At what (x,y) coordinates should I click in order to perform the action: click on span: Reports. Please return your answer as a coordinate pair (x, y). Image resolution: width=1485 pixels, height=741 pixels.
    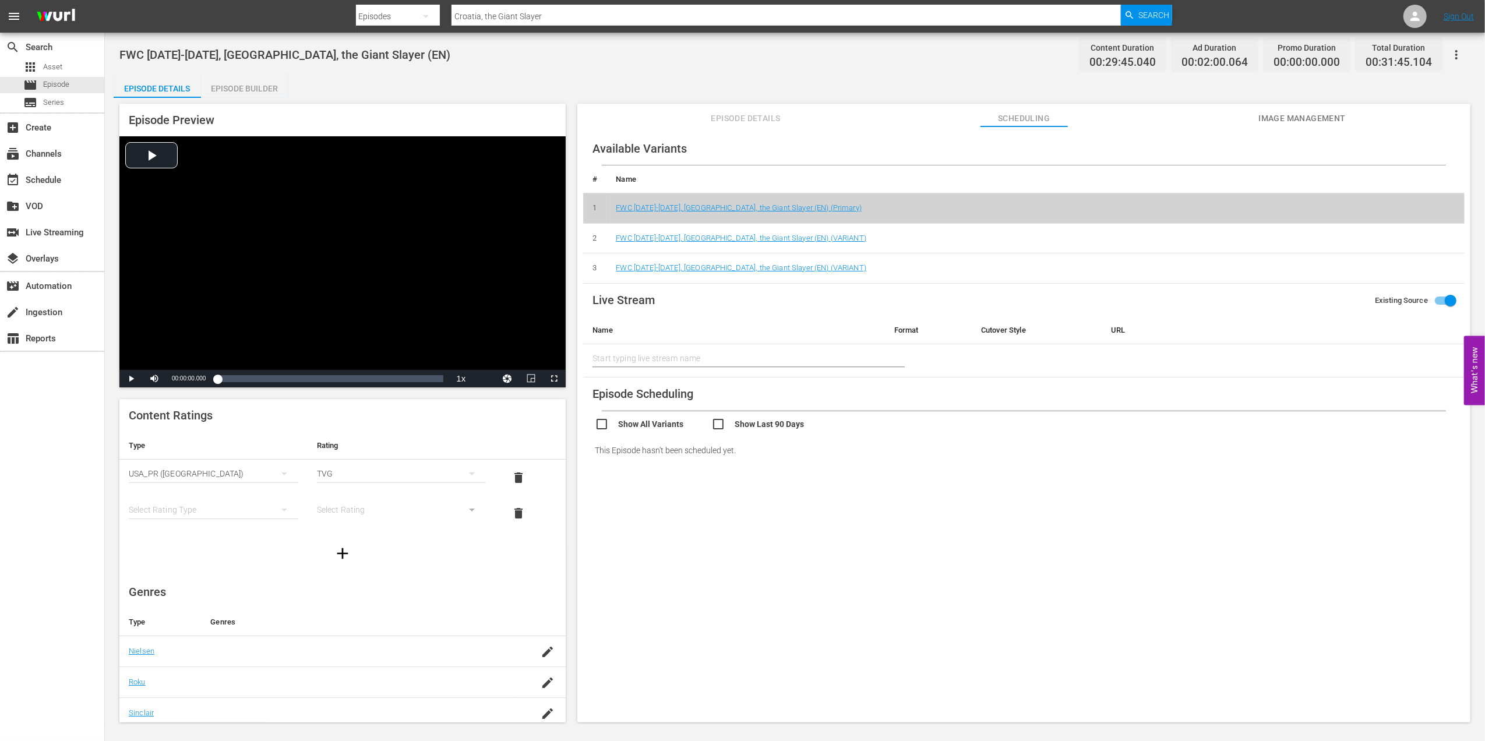
    Looking at the image, I should click on (13, 339).